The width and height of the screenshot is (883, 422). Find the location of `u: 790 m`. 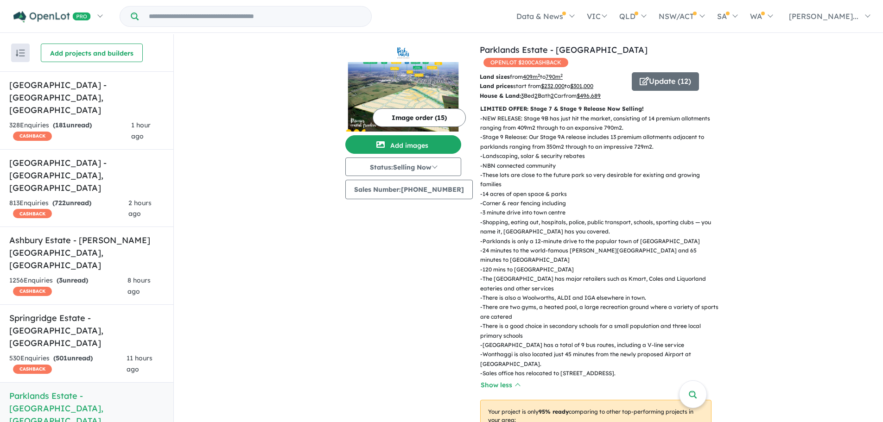

u: 790 m is located at coordinates (554, 76).